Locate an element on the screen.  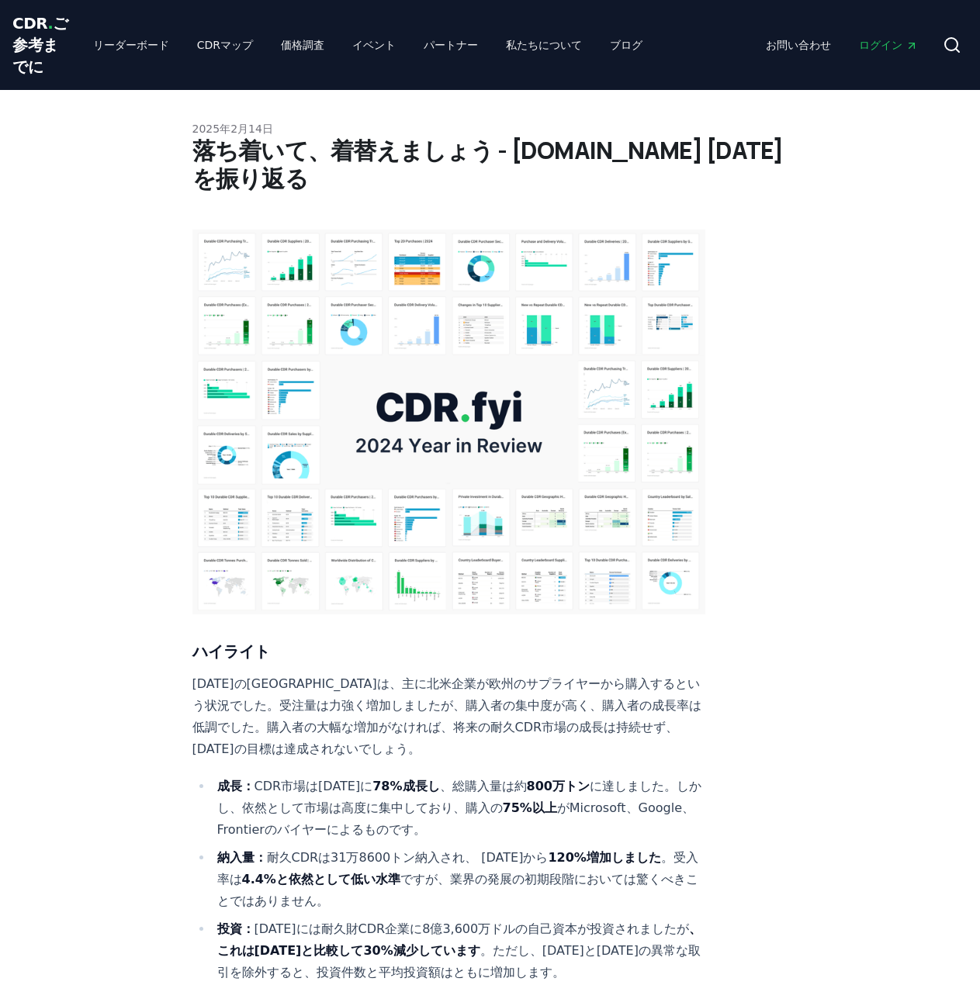
font: 私たちについて is located at coordinates (544, 45).